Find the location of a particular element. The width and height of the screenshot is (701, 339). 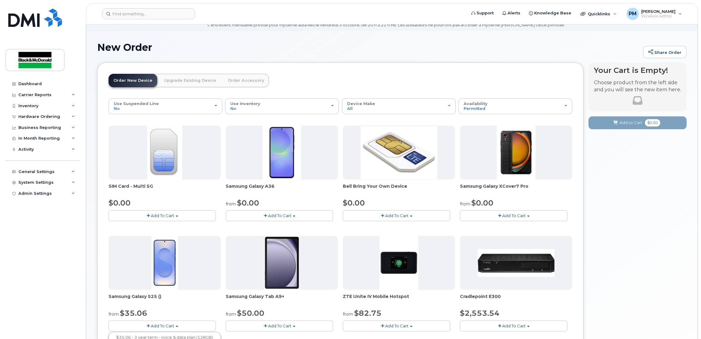

img: phone23268.JPG is located at coordinates (399, 263).